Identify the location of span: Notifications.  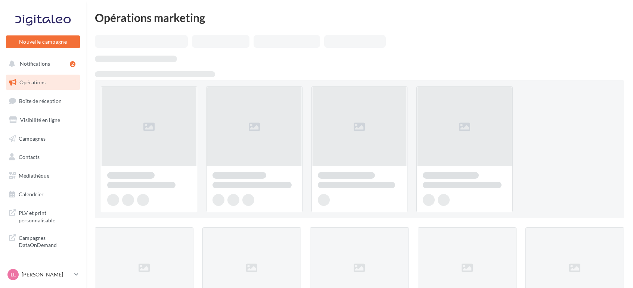
(35, 63).